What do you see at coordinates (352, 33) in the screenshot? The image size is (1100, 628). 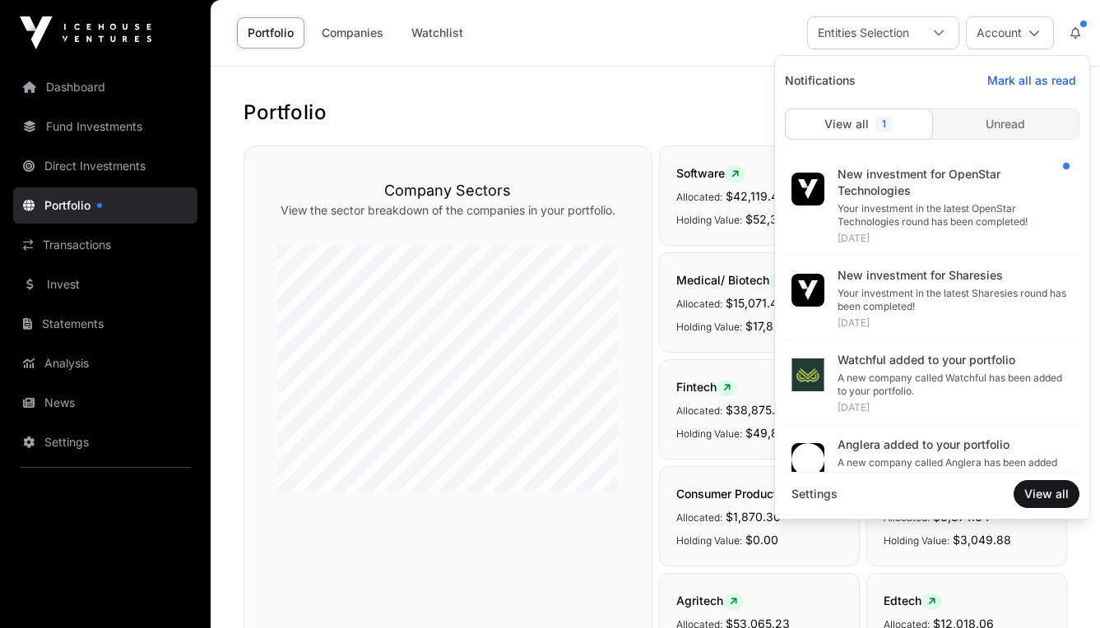 I see `a: Companies` at bounding box center [352, 33].